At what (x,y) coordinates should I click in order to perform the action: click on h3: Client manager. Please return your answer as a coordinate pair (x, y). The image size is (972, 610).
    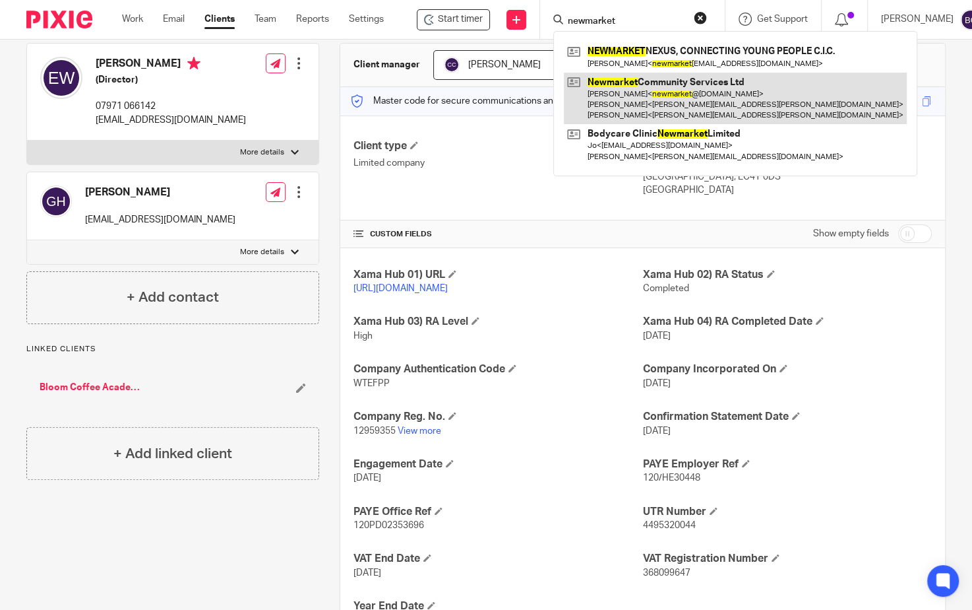
    Looking at the image, I should click on (387, 65).